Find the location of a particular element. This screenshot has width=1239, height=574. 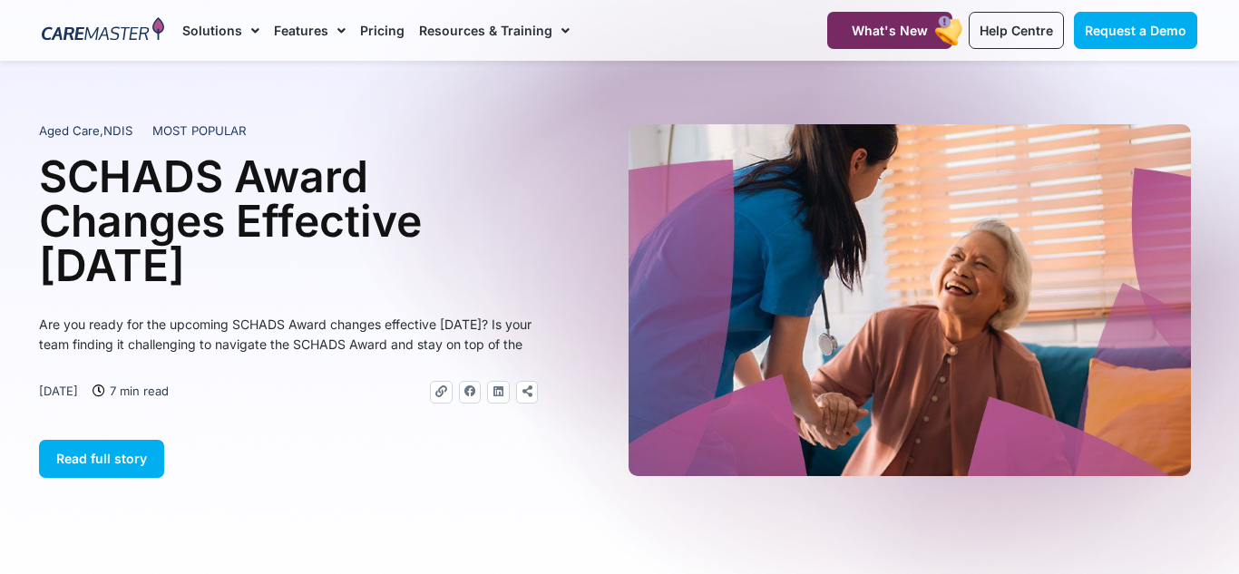

span: Help Centre is located at coordinates (1016, 30).